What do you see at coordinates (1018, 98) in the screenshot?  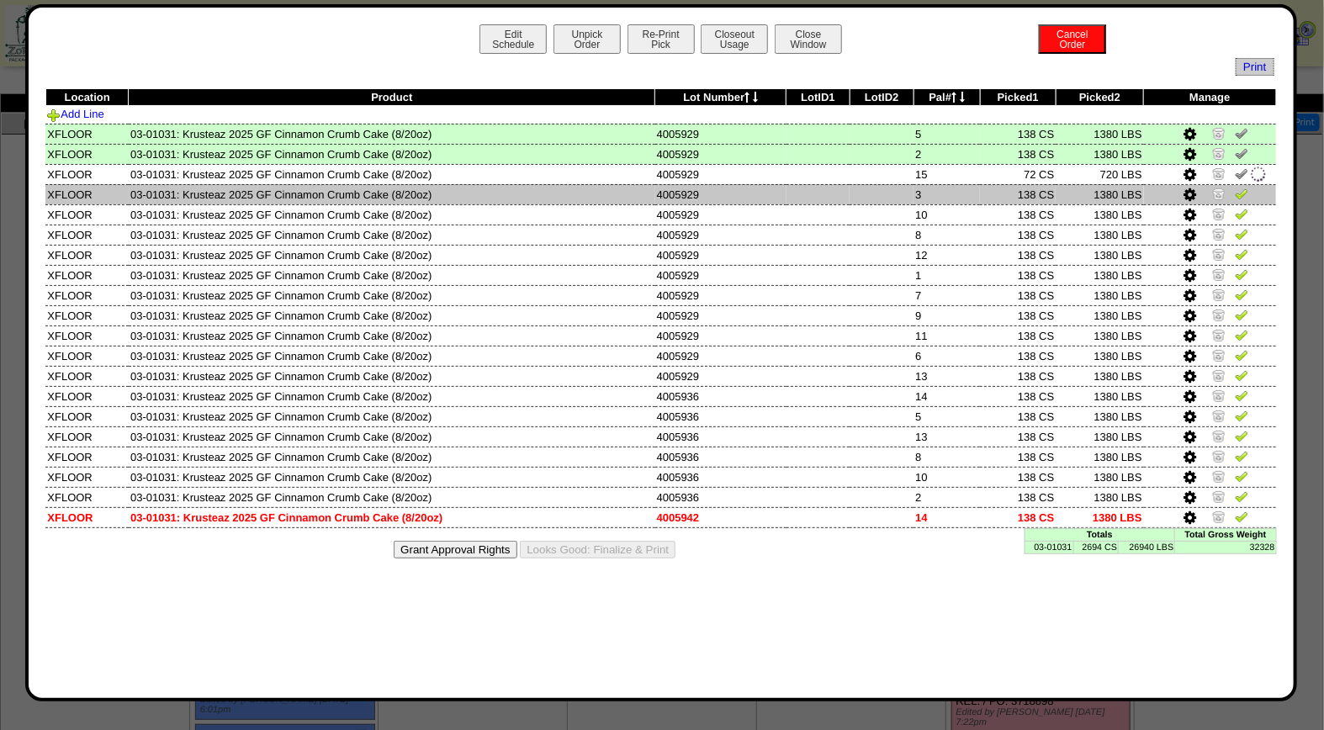 I see `th: Picked1` at bounding box center [1018, 98].